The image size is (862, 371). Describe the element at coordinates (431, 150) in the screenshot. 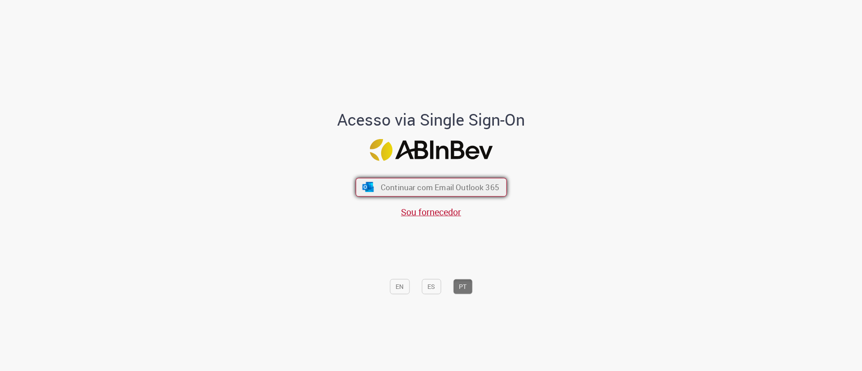

I see `img: Logo ABInBev` at that location.